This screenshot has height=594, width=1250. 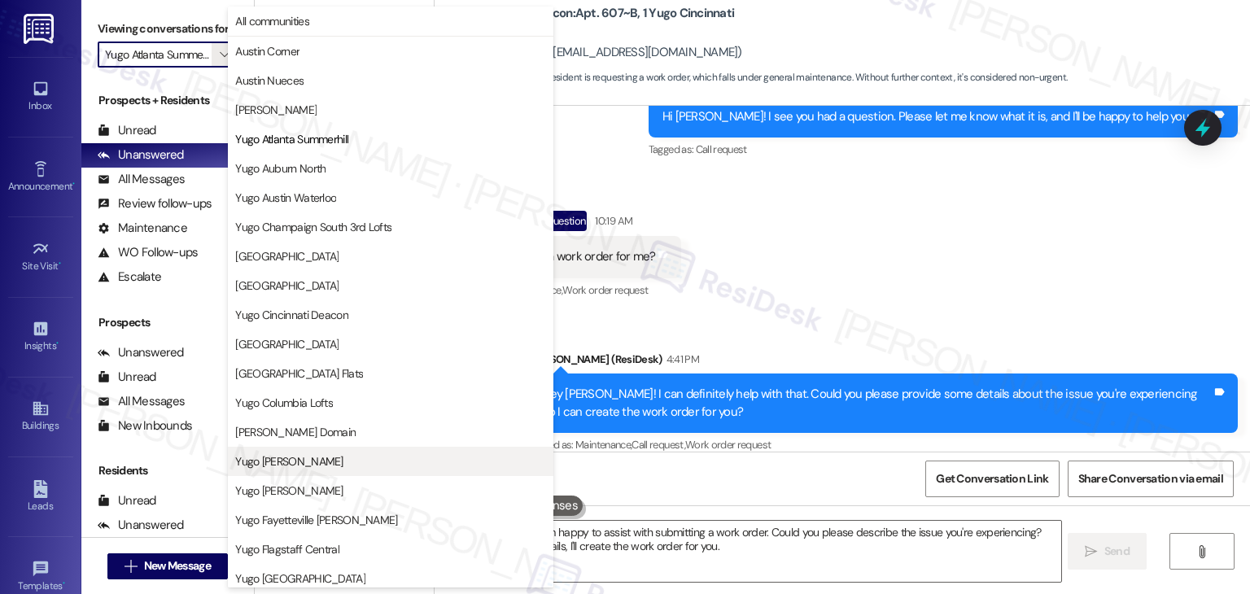 What do you see at coordinates (1151, 479) in the screenshot?
I see `span: Share Conversation via email` at bounding box center [1151, 479].